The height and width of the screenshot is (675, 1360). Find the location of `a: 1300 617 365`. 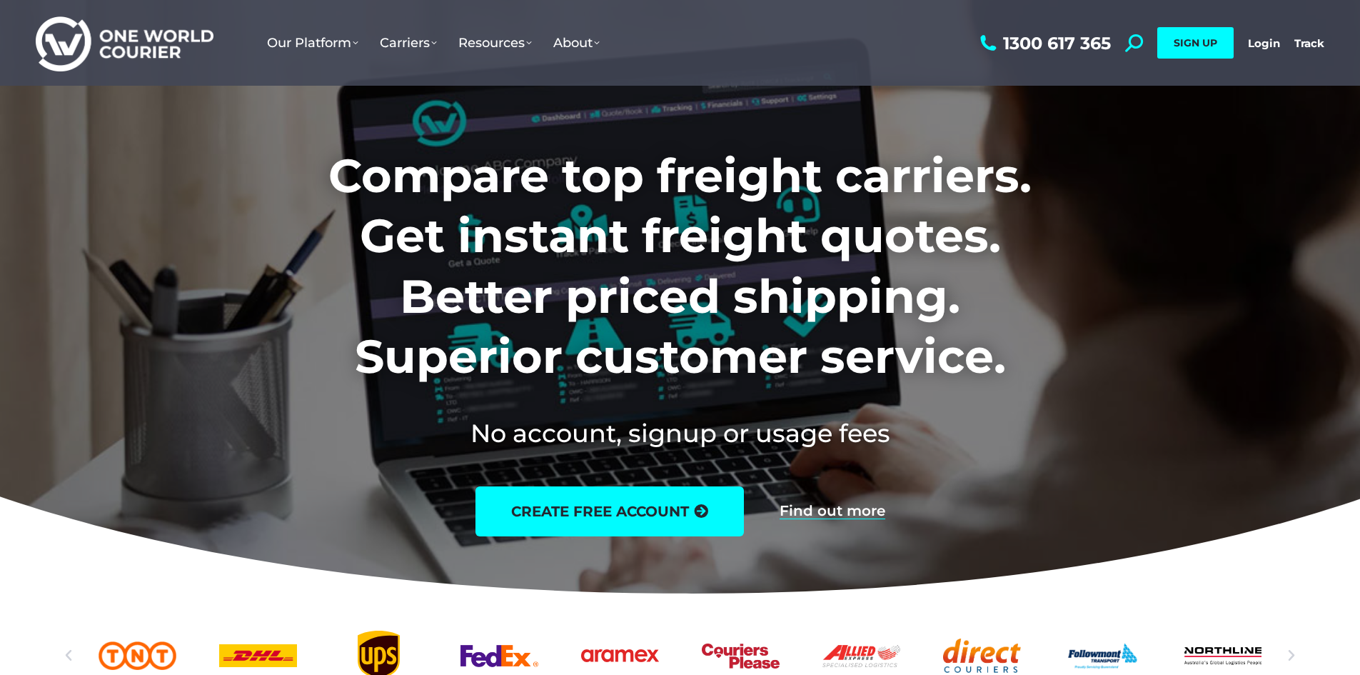

a: 1300 617 365 is located at coordinates (1044, 43).